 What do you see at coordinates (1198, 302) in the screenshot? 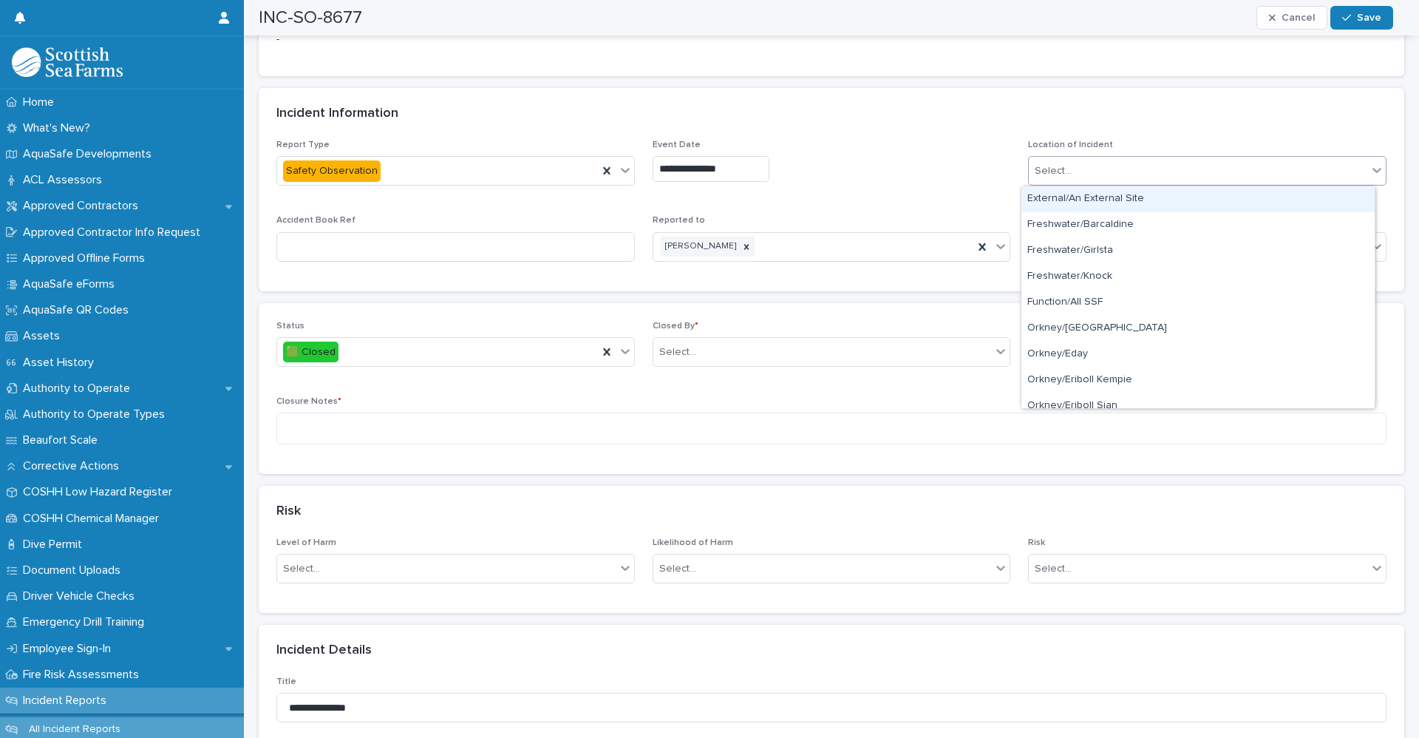
I see `div: Function/All SSF` at bounding box center [1198, 302].